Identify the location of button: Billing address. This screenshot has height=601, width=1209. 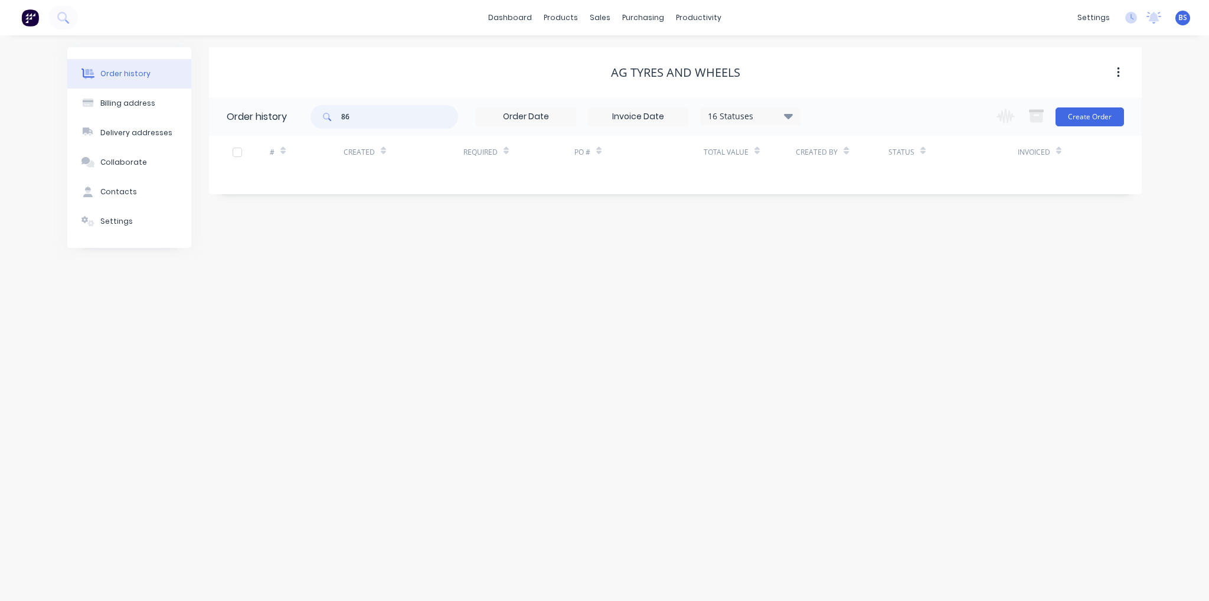
(129, 103).